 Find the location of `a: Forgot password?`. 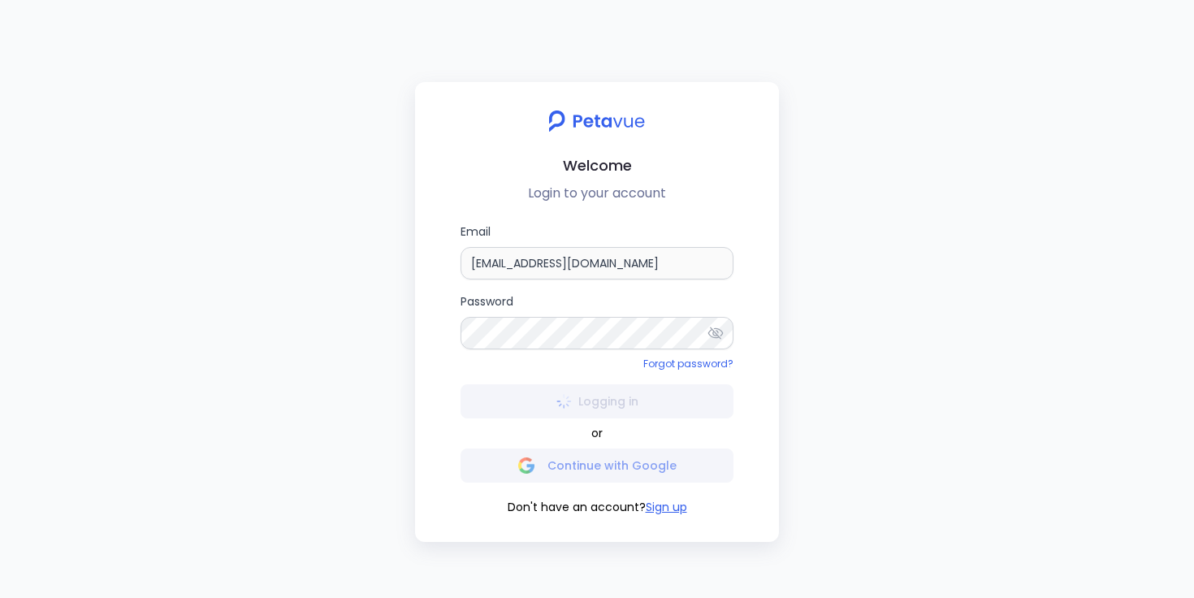

a: Forgot password? is located at coordinates (688, 363).